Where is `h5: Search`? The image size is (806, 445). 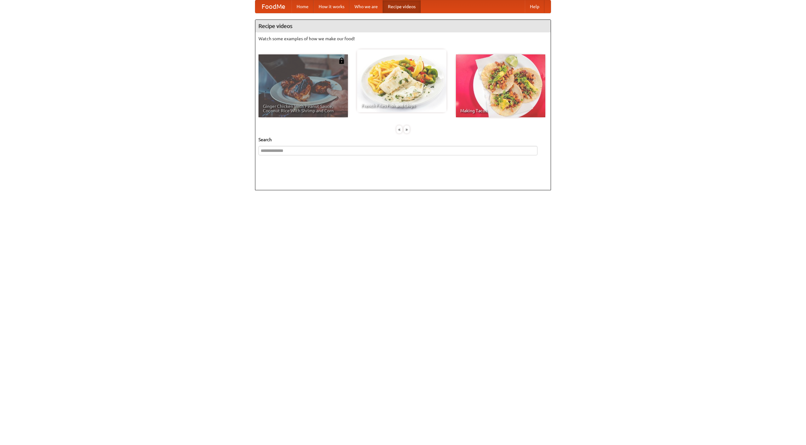 h5: Search is located at coordinates (403, 140).